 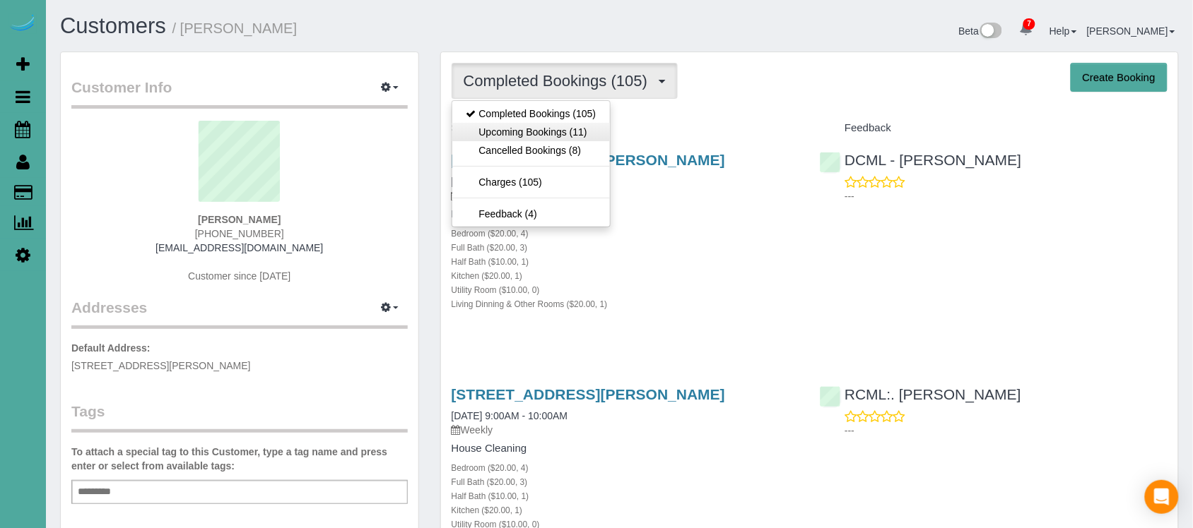 What do you see at coordinates (1029, 24) in the screenshot?
I see `span: 7` at bounding box center [1029, 24].